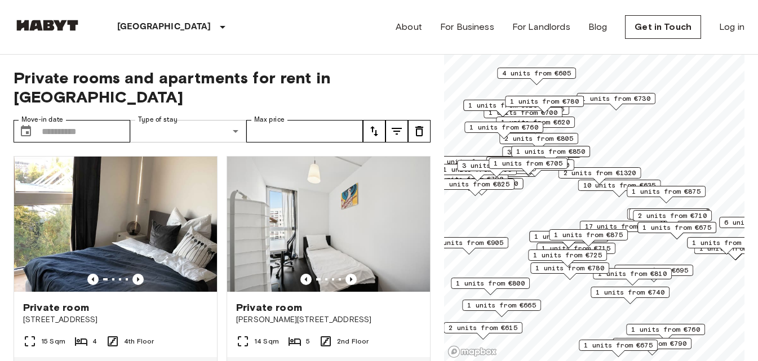  I want to click on img: Marketing picture of unit DE-01-302-006-05, so click(329, 224).